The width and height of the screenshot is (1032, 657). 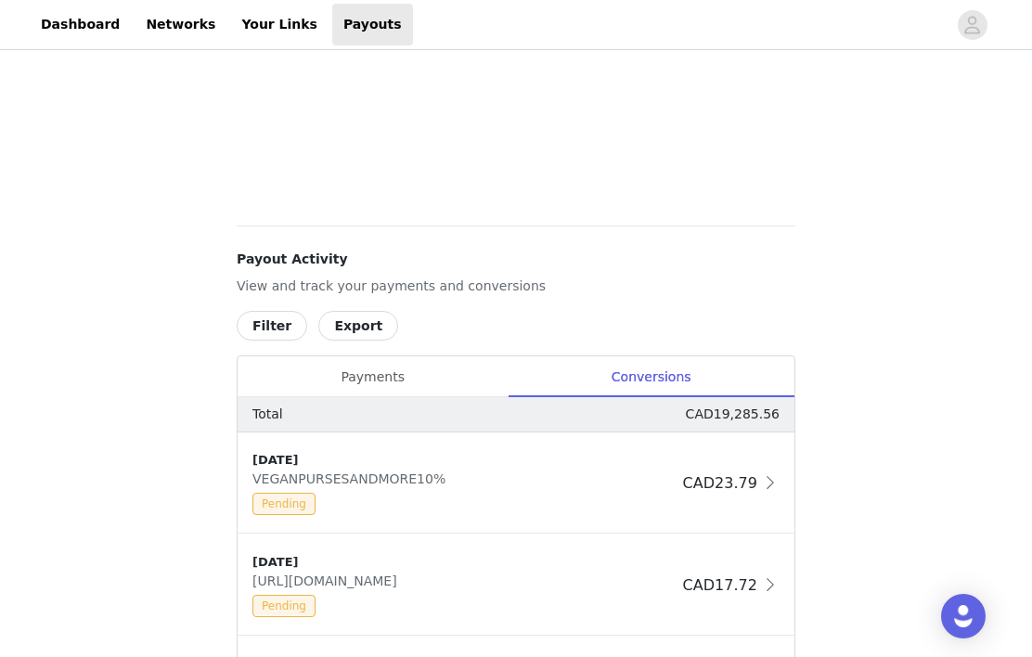 I want to click on button: Export, so click(x=358, y=326).